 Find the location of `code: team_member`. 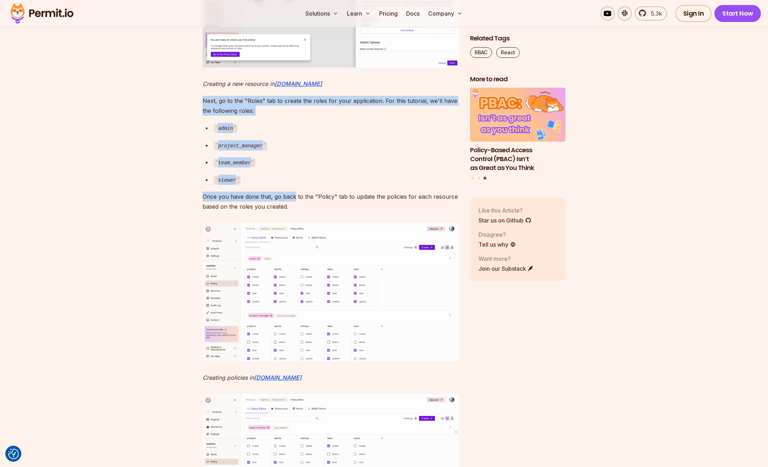

code: team_member is located at coordinates (234, 163).